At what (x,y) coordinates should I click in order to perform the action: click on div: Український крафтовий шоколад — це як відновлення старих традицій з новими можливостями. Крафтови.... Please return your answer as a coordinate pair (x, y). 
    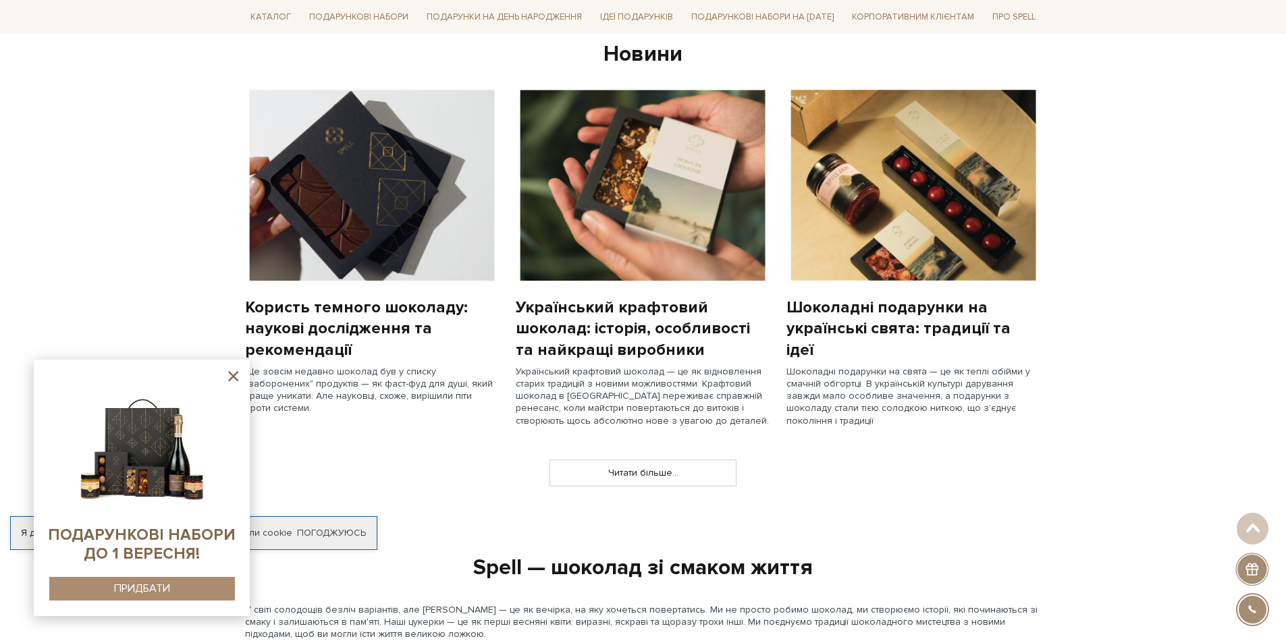
    Looking at the image, I should click on (643, 396).